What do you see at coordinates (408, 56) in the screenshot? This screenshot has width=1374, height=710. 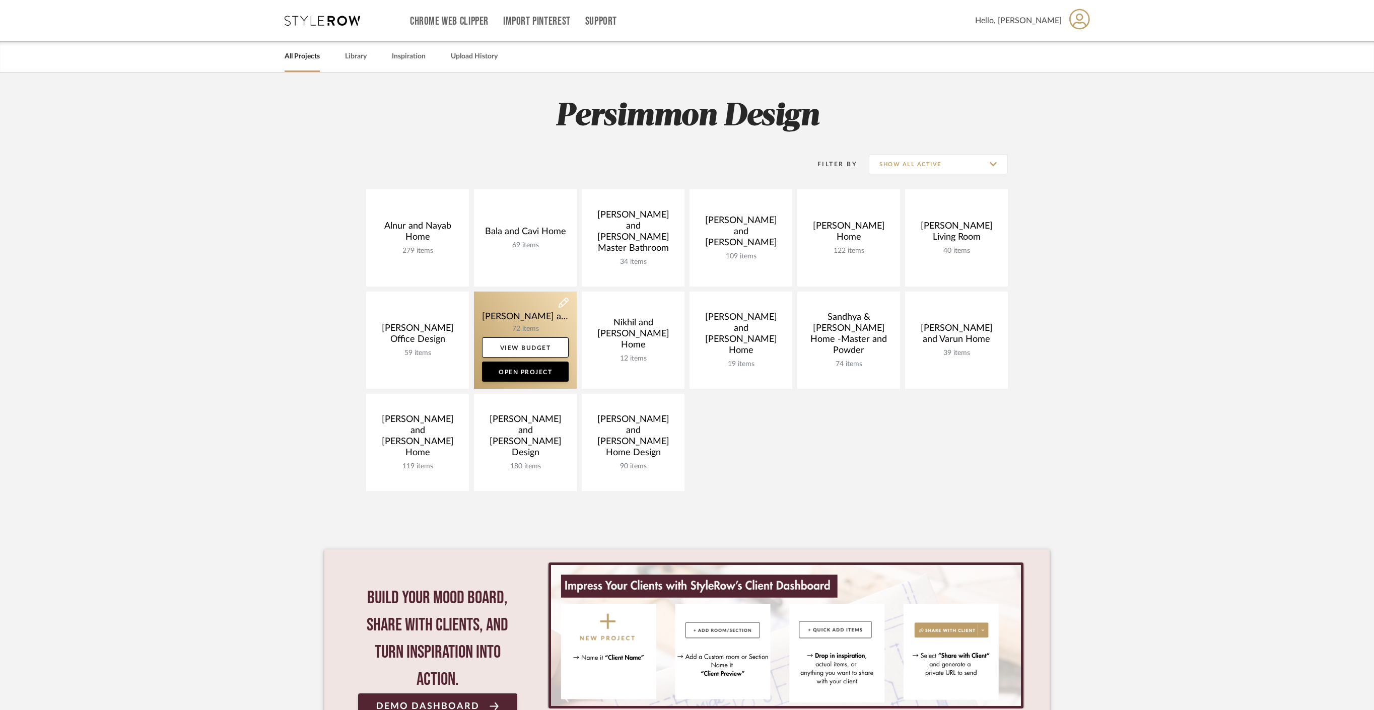 I see `a: Inspiration` at bounding box center [408, 56].